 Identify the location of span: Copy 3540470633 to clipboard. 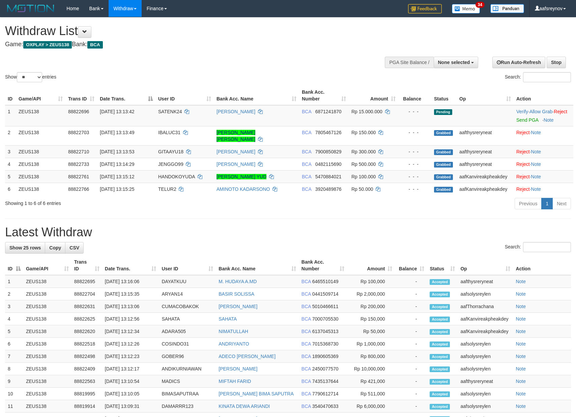
(325, 406).